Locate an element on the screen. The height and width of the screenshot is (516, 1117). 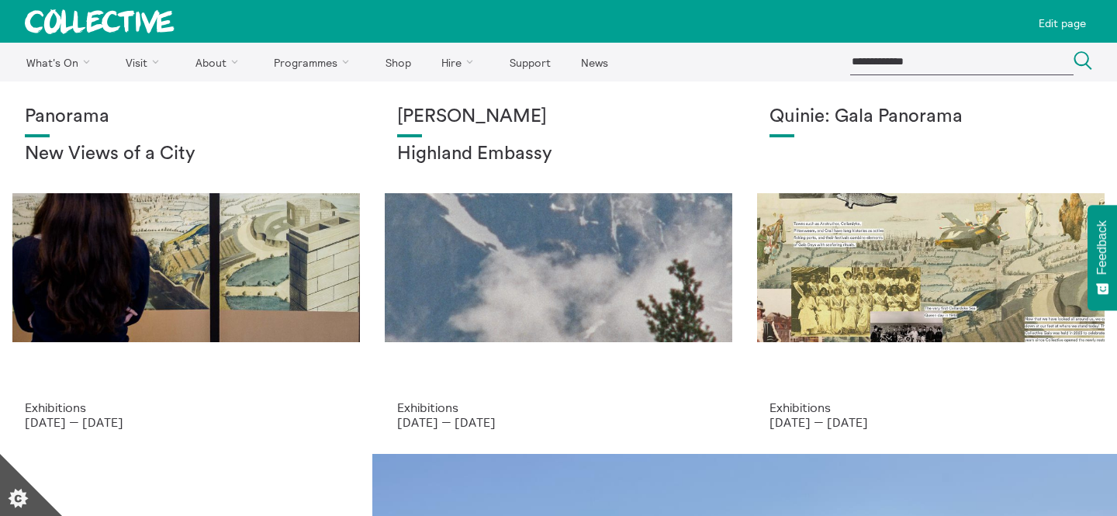
h2: New Views of a City is located at coordinates (186, 154).